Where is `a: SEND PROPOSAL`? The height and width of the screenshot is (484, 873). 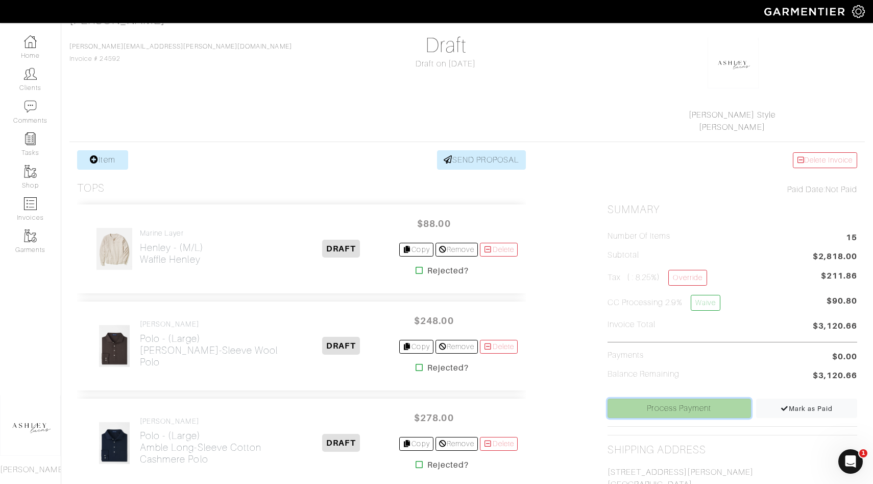 a: SEND PROPOSAL is located at coordinates (482, 160).